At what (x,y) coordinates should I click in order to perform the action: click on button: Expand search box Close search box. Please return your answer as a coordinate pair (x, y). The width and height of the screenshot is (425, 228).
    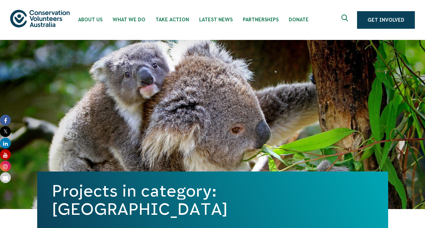
    Looking at the image, I should click on (345, 20).